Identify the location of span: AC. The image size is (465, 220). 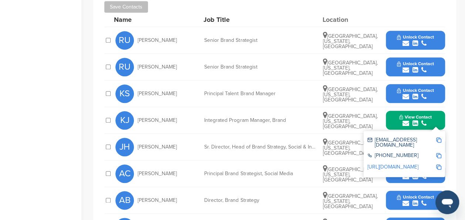
(125, 174).